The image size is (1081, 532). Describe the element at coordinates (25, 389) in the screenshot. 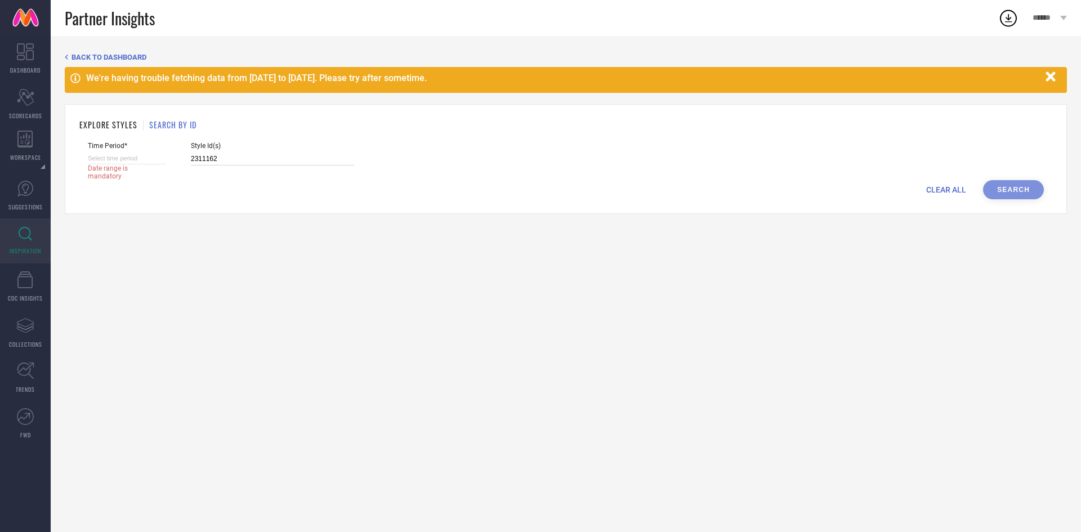

I see `span: TRENDS` at that location.